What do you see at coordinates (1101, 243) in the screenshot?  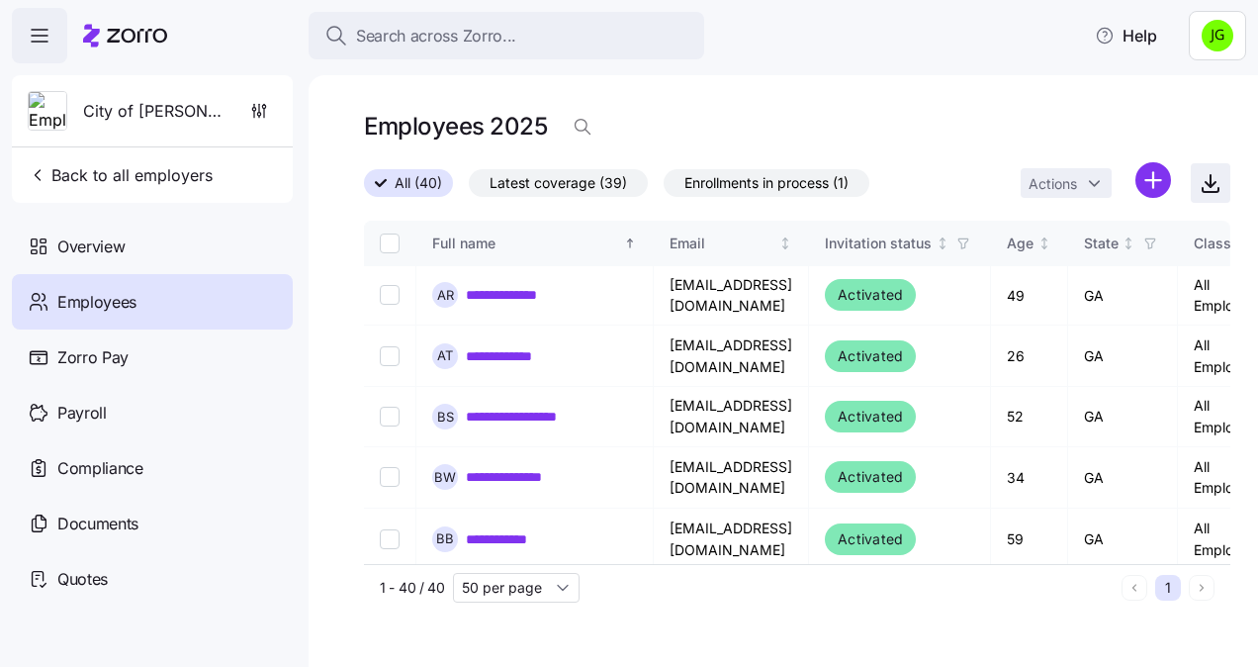 I see `div: State` at bounding box center [1101, 243].